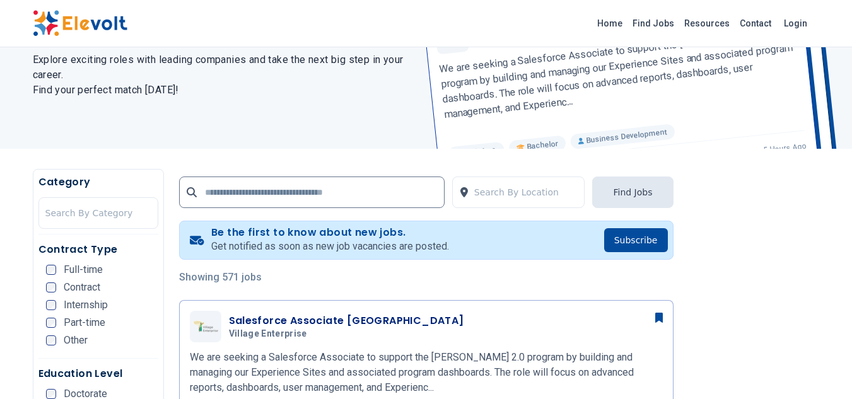 This screenshot has height=399, width=852. What do you see at coordinates (205, 326) in the screenshot?
I see `img: Village Enterprise` at bounding box center [205, 326].